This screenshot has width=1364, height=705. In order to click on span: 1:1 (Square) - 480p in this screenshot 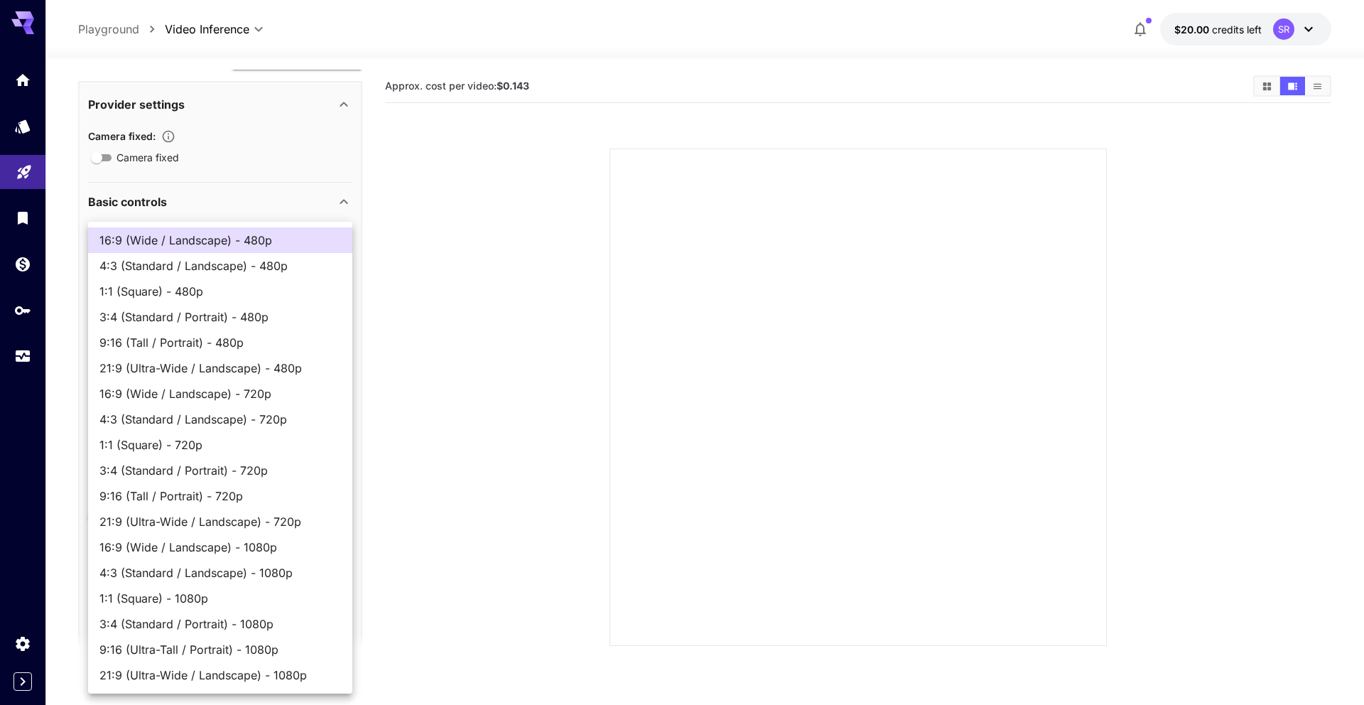, I will do `click(220, 291)`.